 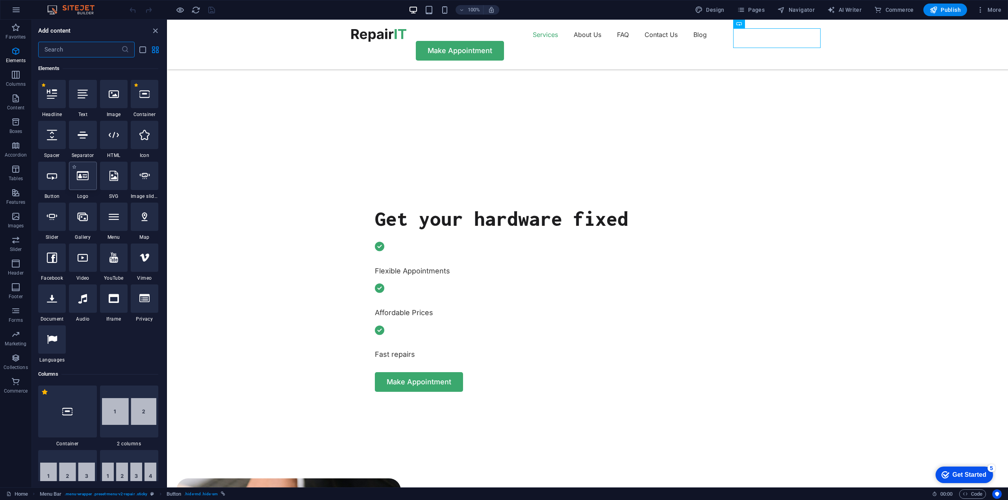 I want to click on p: Accordion, so click(x=16, y=155).